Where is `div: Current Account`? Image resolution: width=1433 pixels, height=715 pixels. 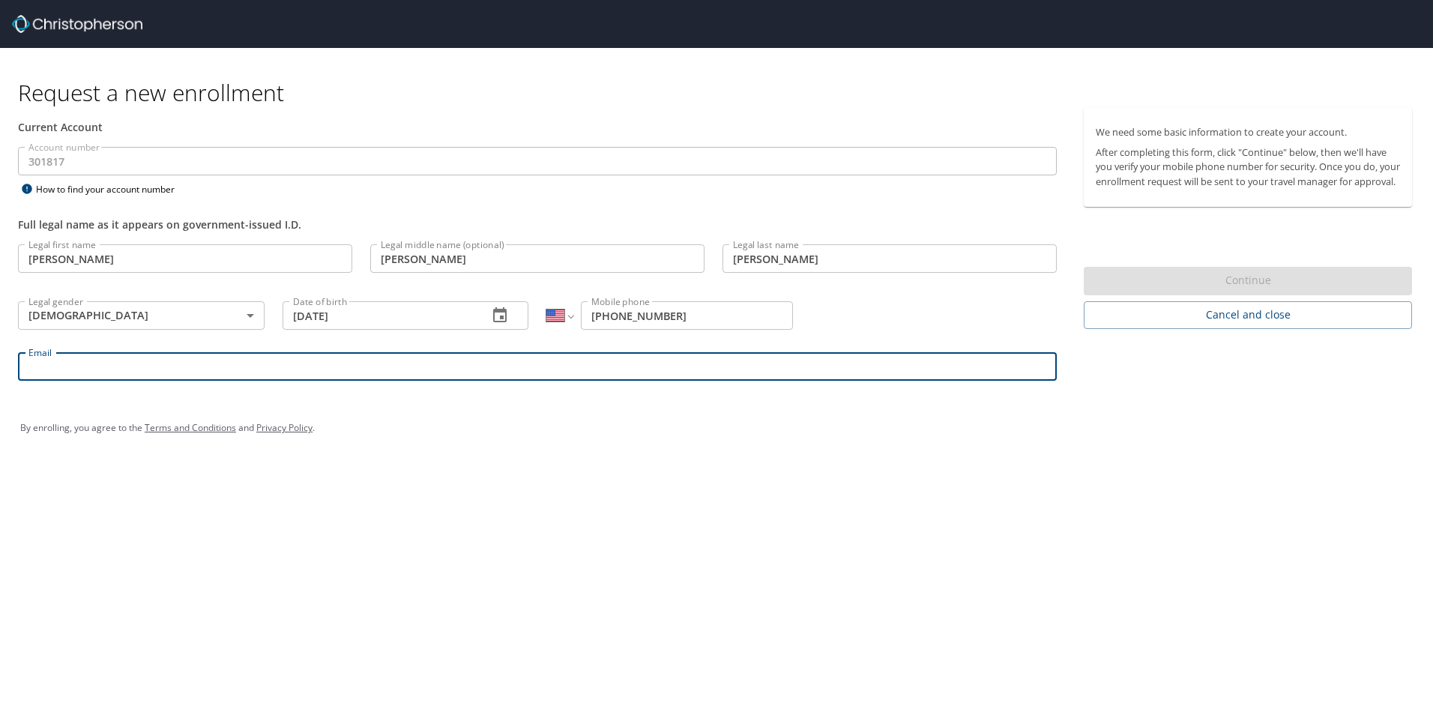 div: Current Account is located at coordinates (537, 127).